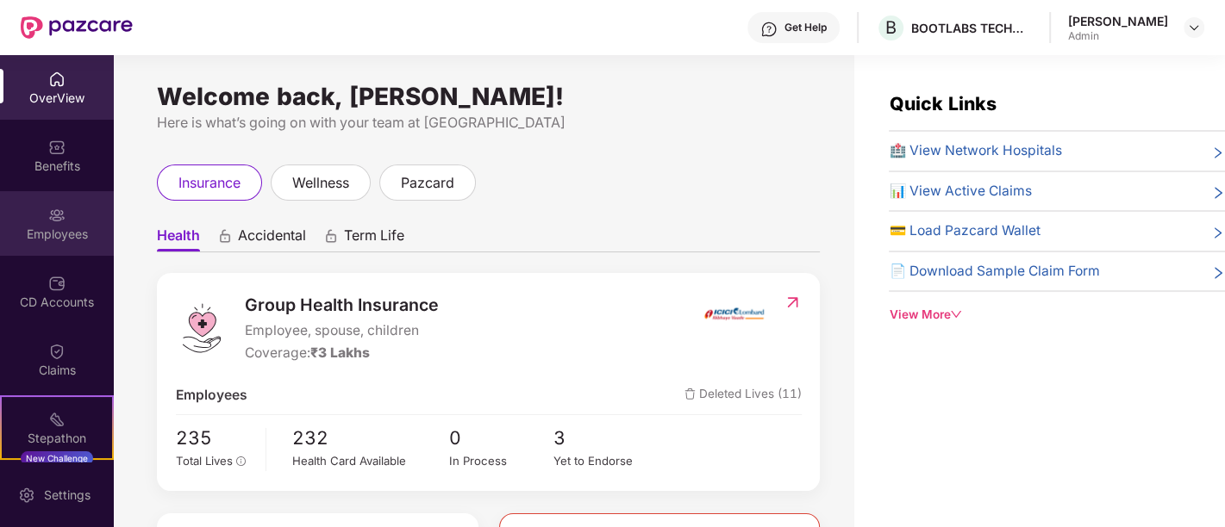 This screenshot has height=527, width=1225. I want to click on div: New Challenge, so click(57, 459).